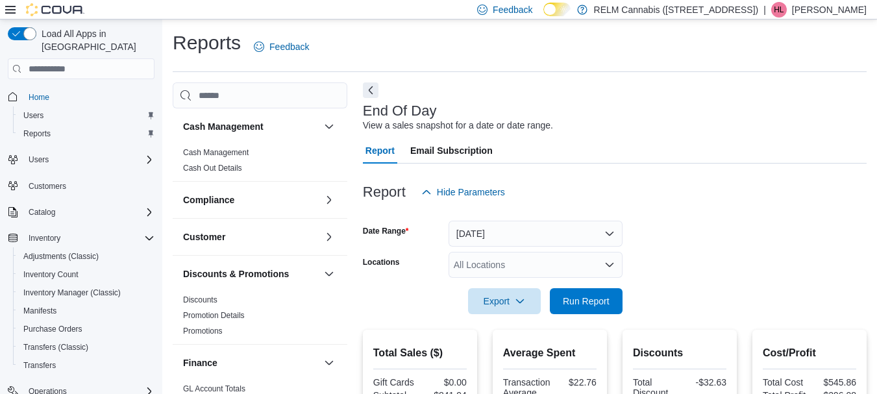 Image resolution: width=877 pixels, height=394 pixels. Describe the element at coordinates (55, 10) in the screenshot. I see `img: Cova` at that location.